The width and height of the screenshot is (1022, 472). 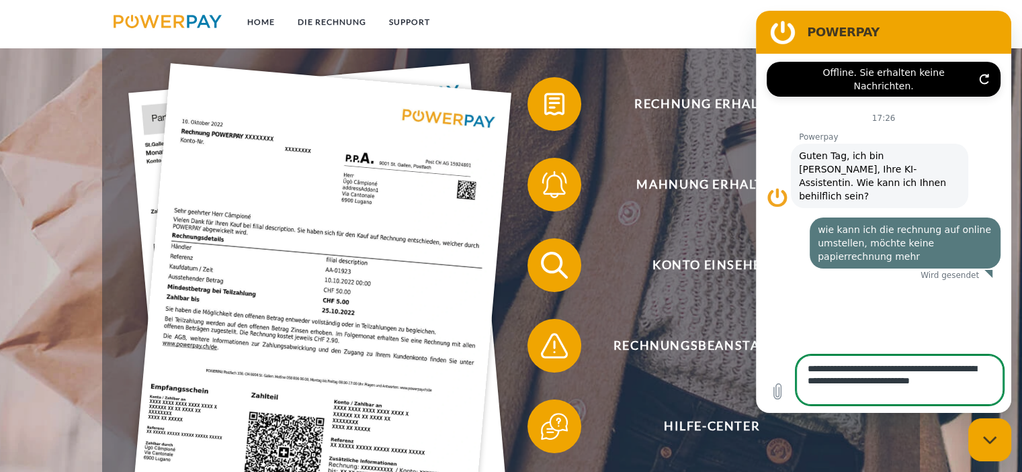 What do you see at coordinates (22, 381) in the screenshot?
I see `button: Datei hochladen` at bounding box center [22, 381].